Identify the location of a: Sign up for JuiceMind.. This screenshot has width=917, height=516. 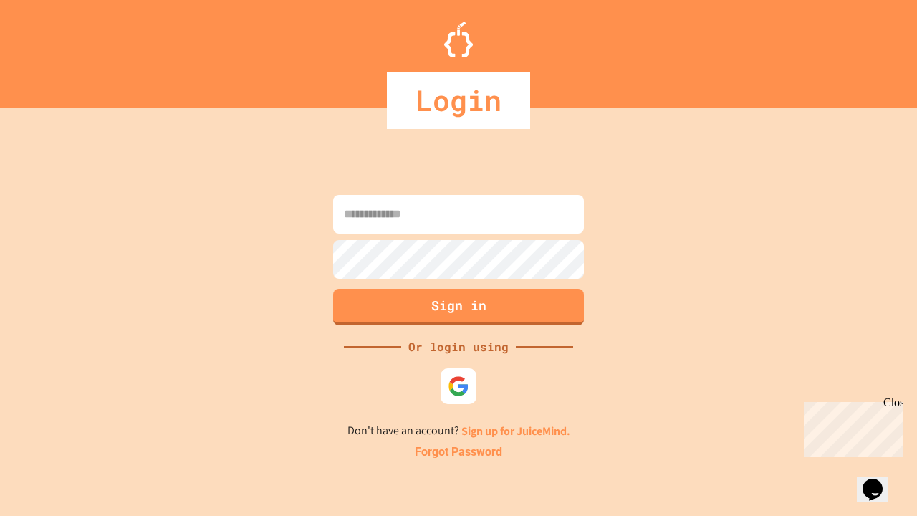
(516, 430).